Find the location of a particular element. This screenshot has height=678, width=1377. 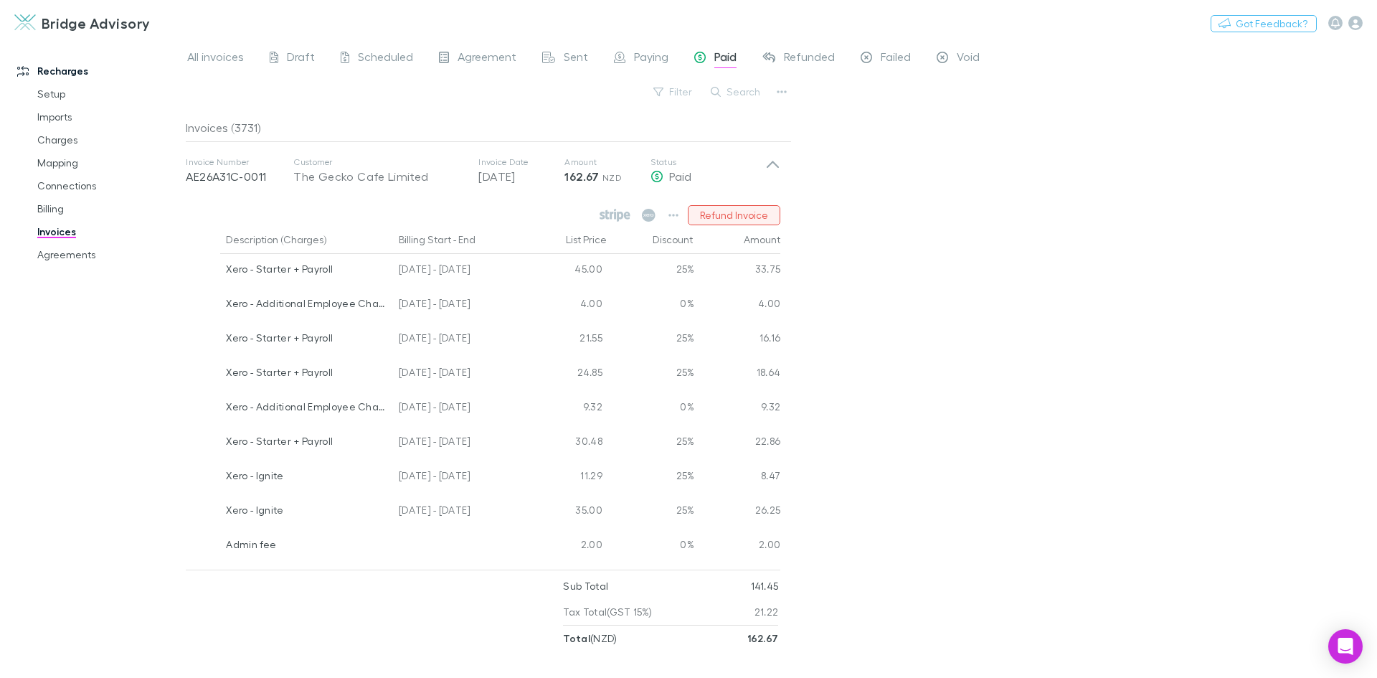

p: 21.22 is located at coordinates (767, 612).